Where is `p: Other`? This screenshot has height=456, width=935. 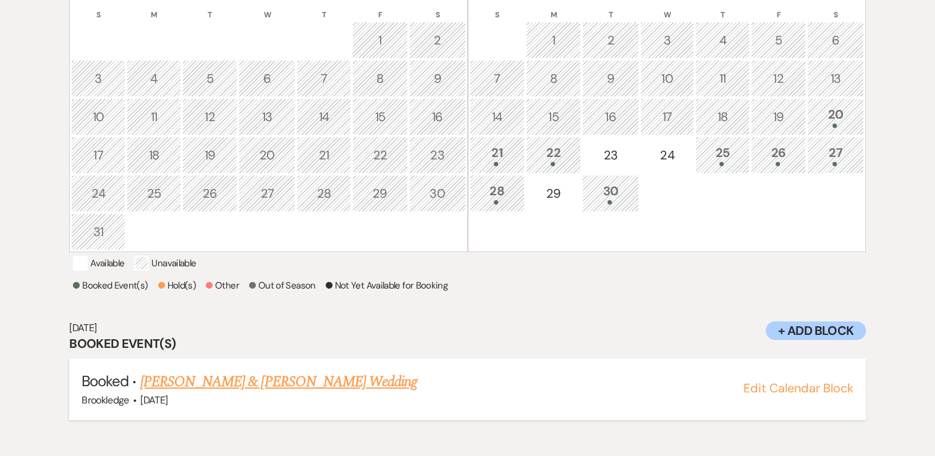 p: Other is located at coordinates (223, 286).